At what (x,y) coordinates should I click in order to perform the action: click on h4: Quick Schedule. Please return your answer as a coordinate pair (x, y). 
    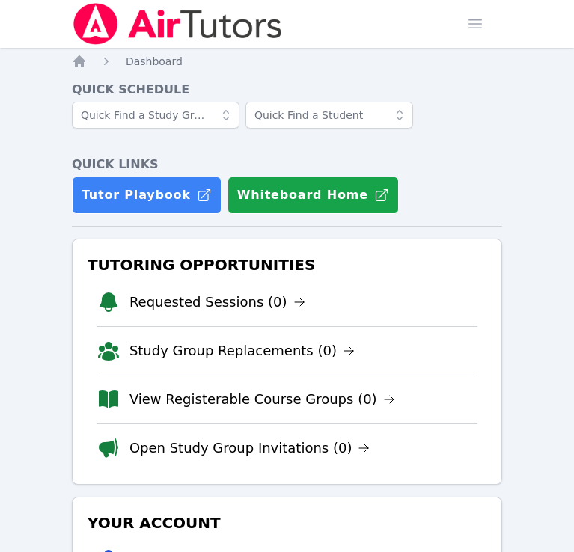
    Looking at the image, I should click on (287, 90).